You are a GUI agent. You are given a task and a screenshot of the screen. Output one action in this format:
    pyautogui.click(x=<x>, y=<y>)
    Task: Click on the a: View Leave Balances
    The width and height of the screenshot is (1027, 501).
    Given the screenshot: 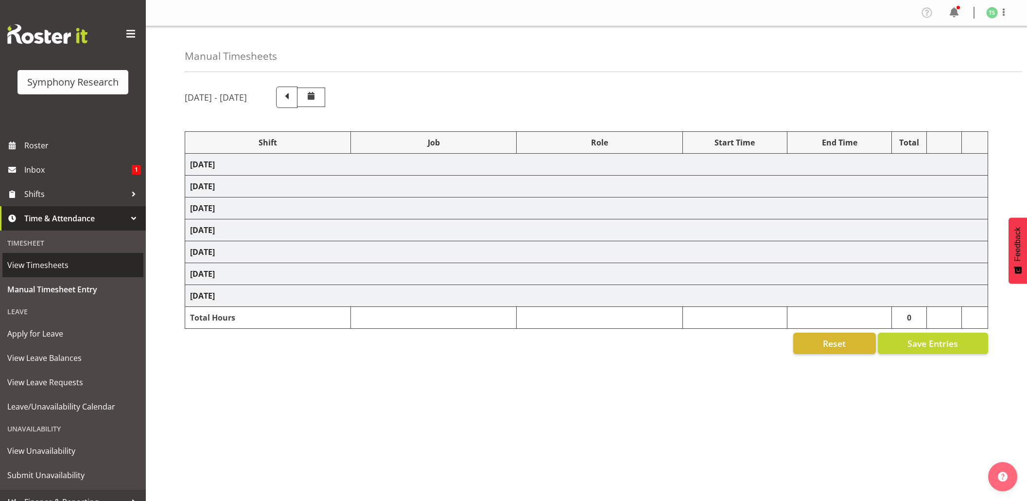 What is the action you would take?
    pyautogui.click(x=73, y=358)
    